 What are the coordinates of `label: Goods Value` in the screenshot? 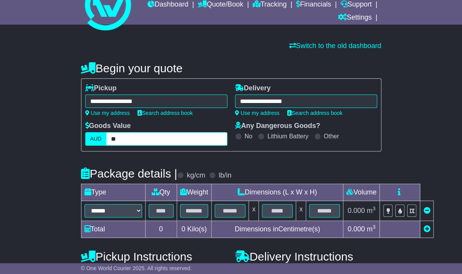 It's located at (108, 126).